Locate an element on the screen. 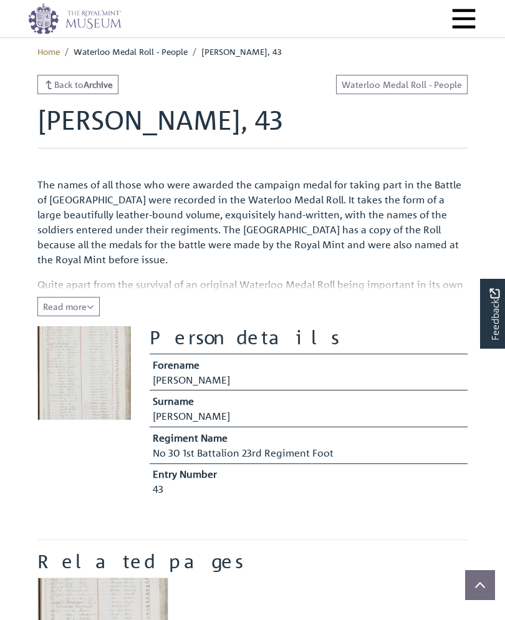 Image resolution: width=505 pixels, height=620 pixels. strong: Archive is located at coordinates (98, 84).